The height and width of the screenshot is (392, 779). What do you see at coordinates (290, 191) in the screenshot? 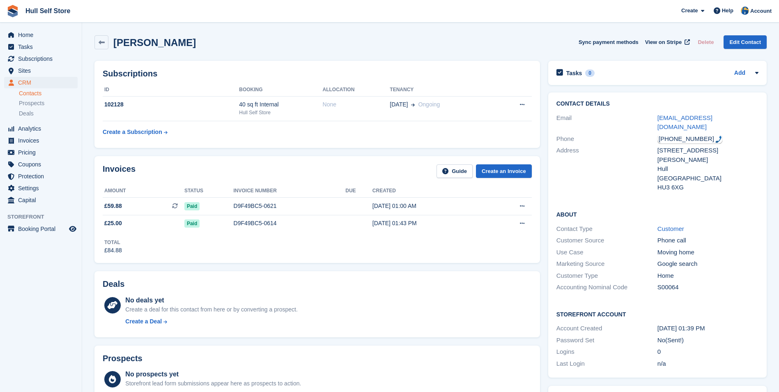
I see `th: Invoice number` at bounding box center [290, 191].